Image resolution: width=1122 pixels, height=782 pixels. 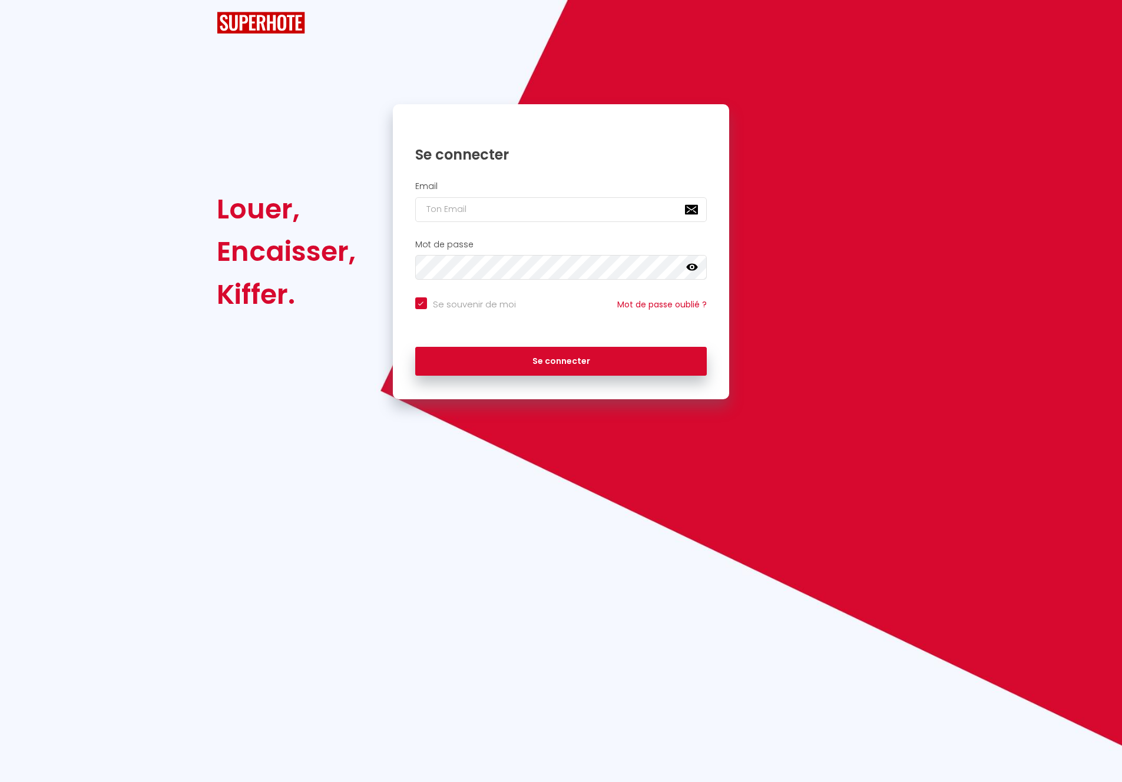 I want to click on img: SuperHote logo, so click(x=261, y=22).